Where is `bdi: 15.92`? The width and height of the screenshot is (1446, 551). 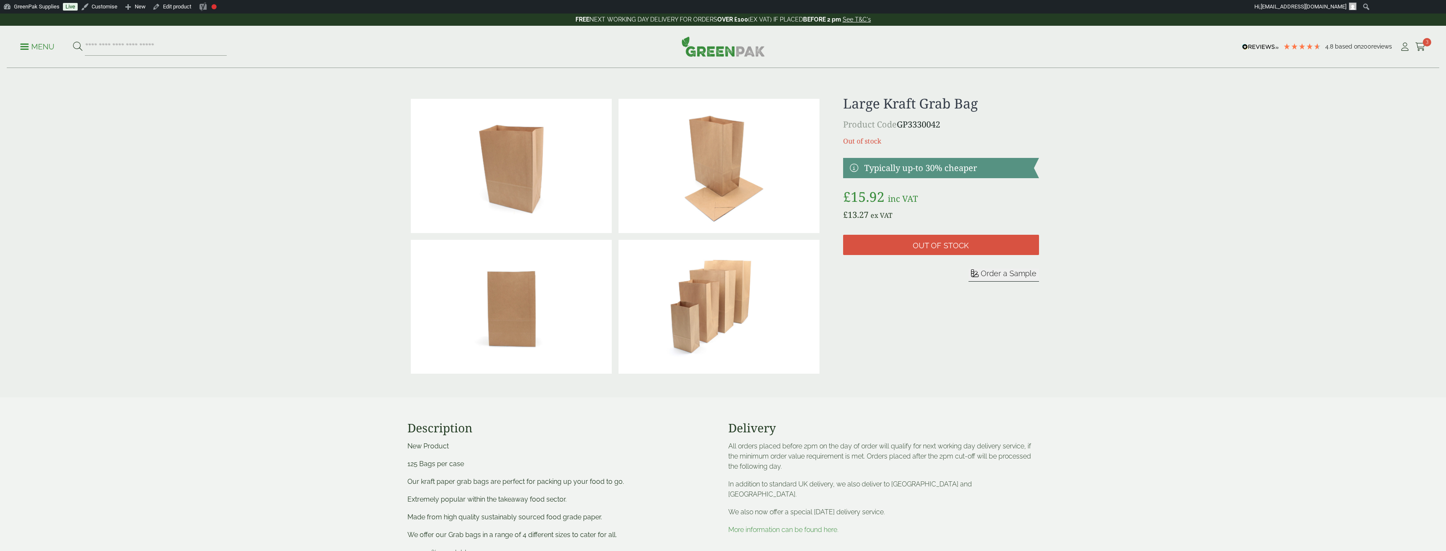 bdi: 15.92 is located at coordinates (864, 196).